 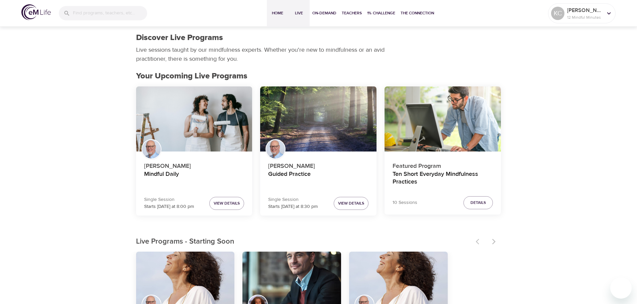 What do you see at coordinates (557, 13) in the screenshot?
I see `div: KC` at bounding box center [557, 13].